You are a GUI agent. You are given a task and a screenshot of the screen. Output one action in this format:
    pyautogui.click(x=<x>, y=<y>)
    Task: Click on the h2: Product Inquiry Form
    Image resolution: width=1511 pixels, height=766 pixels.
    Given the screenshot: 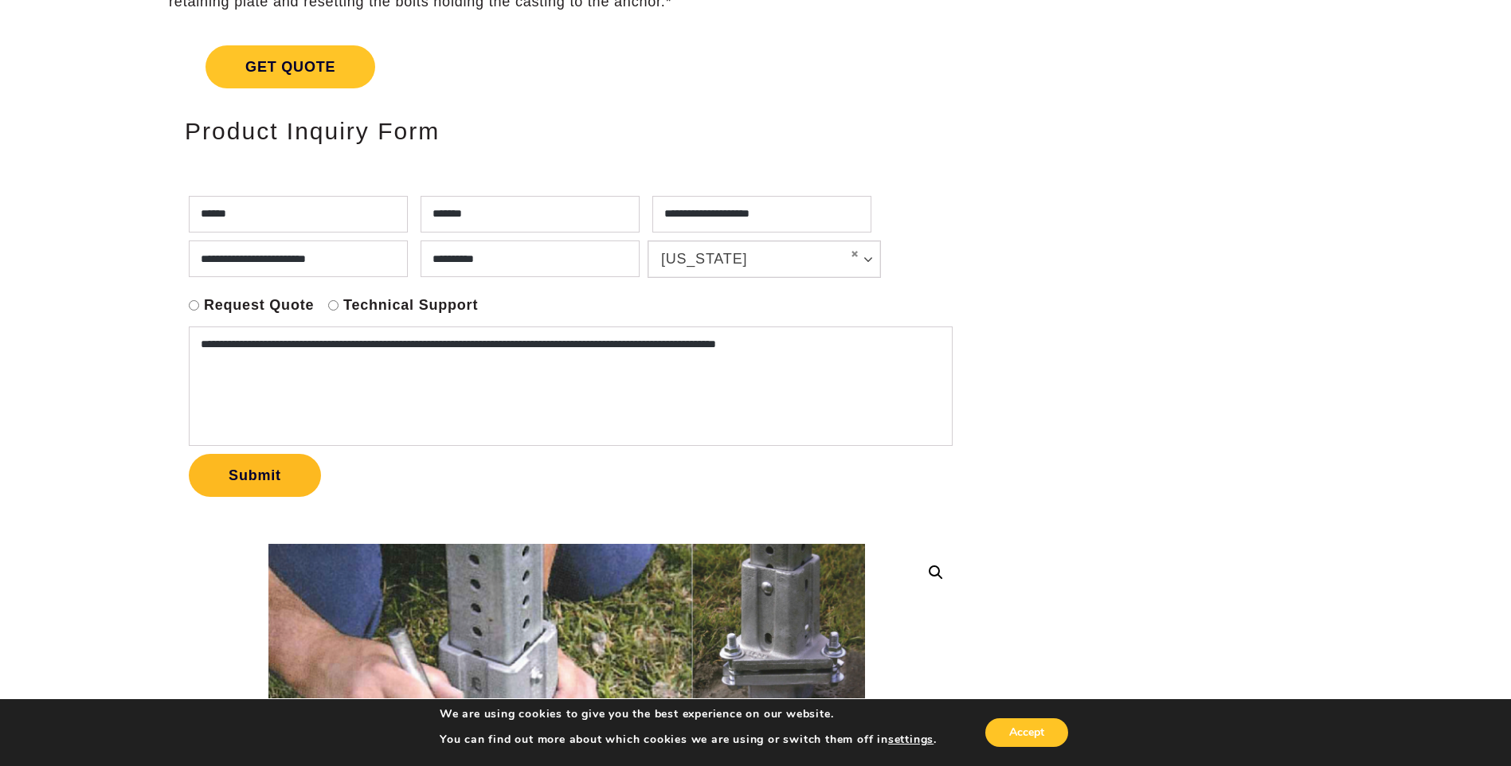 What is the action you would take?
    pyautogui.click(x=566, y=131)
    